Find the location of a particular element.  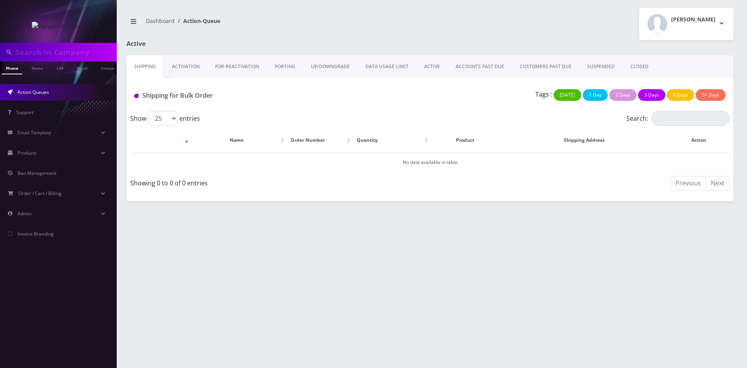

a: PORTING is located at coordinates (285, 67).